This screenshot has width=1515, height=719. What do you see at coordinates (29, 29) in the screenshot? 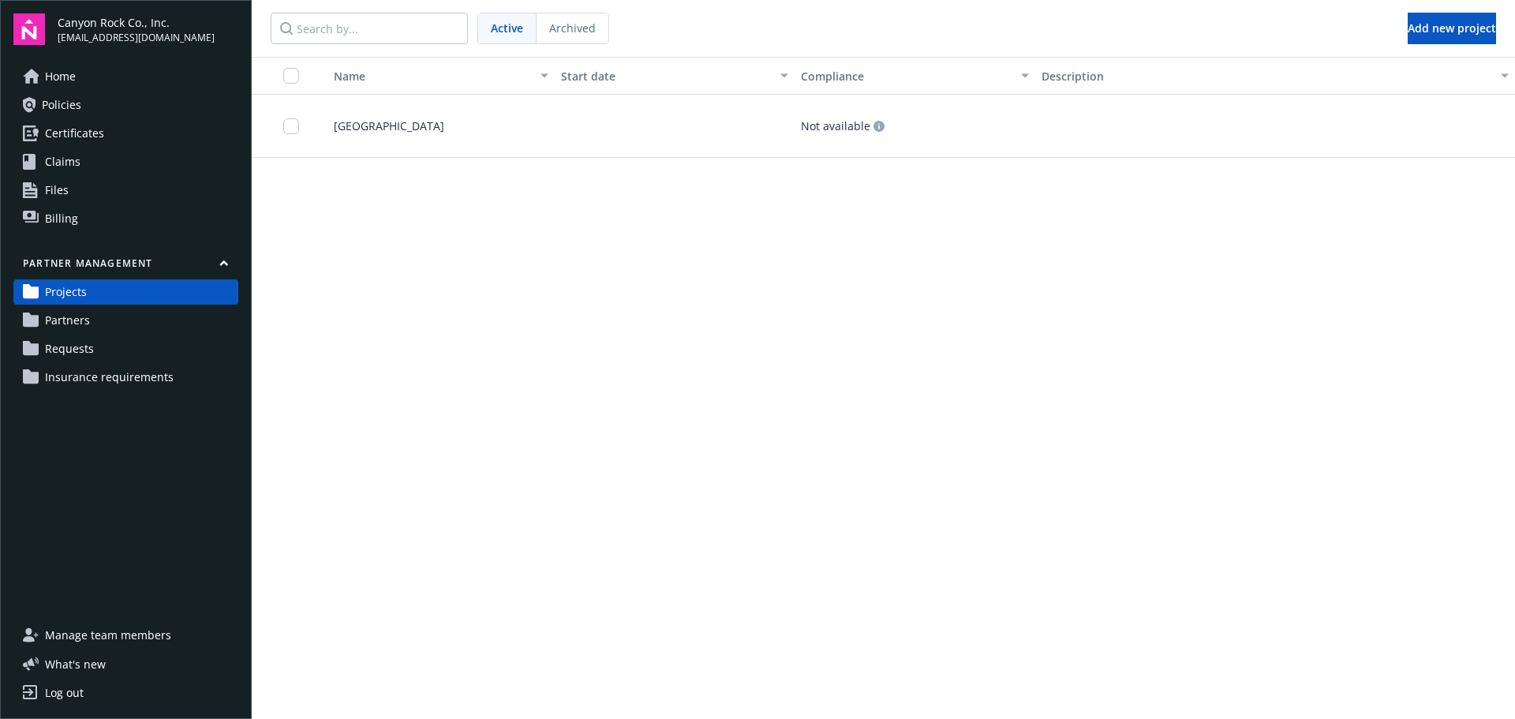
I see `img: navigator-logo.svg` at bounding box center [29, 29].